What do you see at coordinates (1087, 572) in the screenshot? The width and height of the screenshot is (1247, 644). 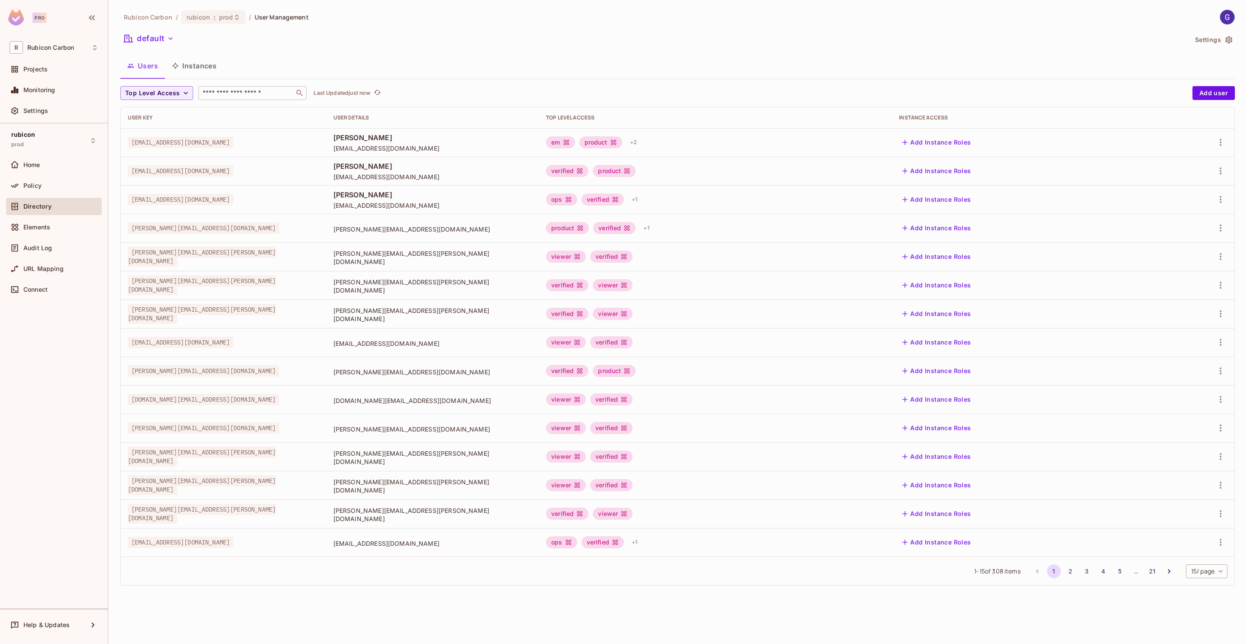 I see `button: Go to page 3` at bounding box center [1087, 572].